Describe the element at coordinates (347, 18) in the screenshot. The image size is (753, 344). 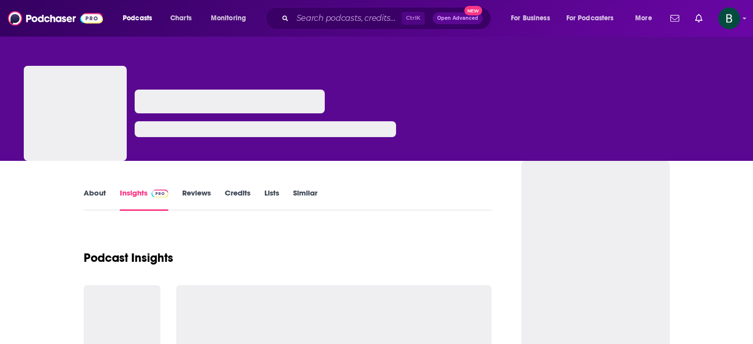
I see `input: Search podcasts, credits, & more...` at that location.